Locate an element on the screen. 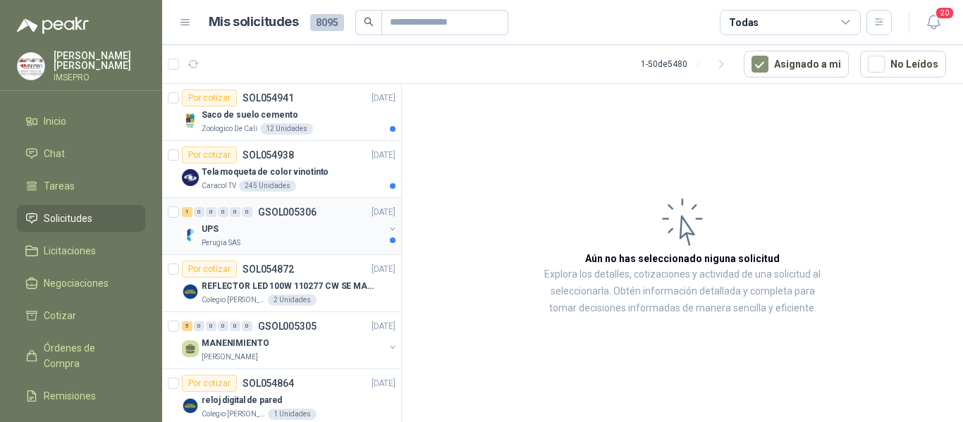  a: Negociaciones is located at coordinates (81, 283).